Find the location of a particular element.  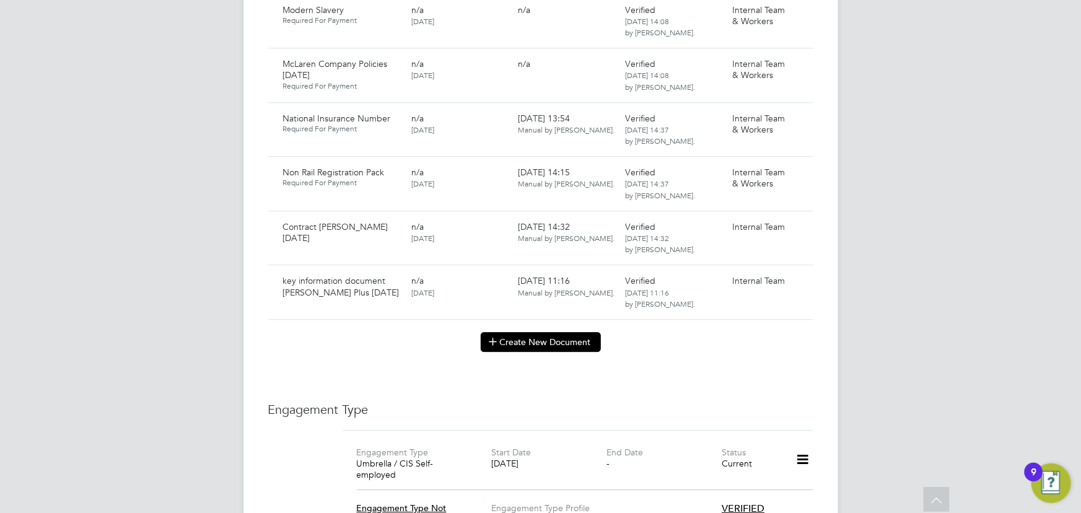

label: Engagement Type is located at coordinates (393, 452).